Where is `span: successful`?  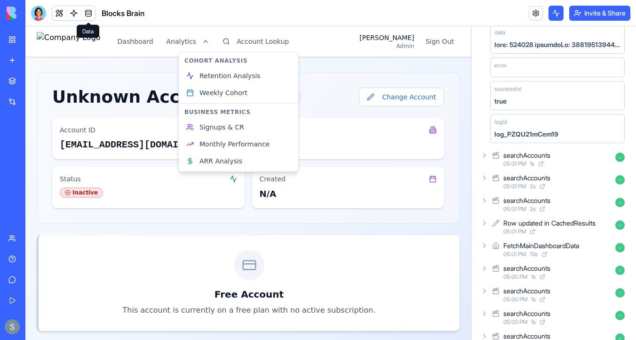
span: successful is located at coordinates (508, 89).